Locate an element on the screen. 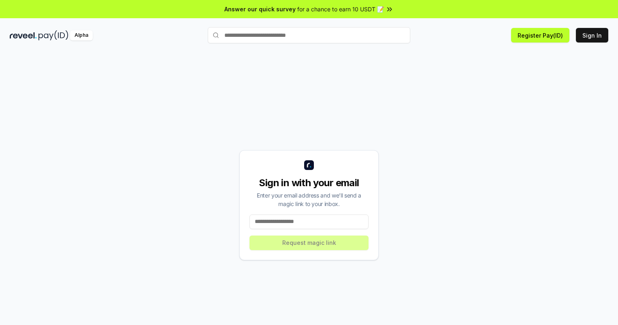  button: Register Pay(ID) is located at coordinates (540, 35).